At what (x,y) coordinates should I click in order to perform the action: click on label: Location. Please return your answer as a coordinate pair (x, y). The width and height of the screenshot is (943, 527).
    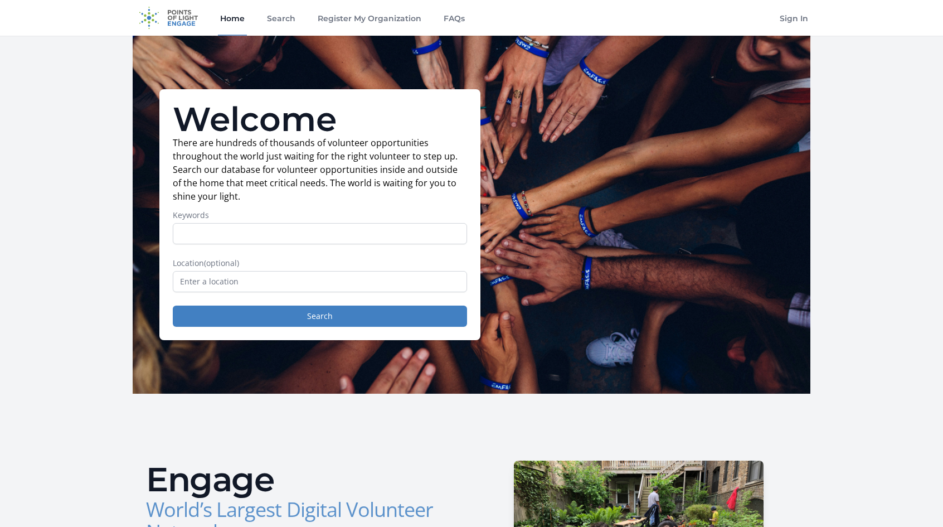
    Looking at the image, I should click on (320, 263).